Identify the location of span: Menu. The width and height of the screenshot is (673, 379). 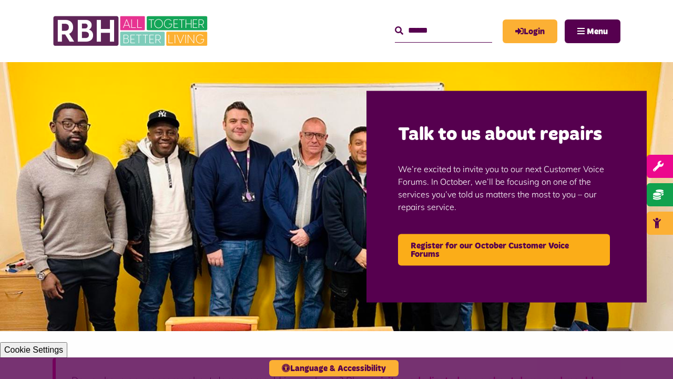
(598, 32).